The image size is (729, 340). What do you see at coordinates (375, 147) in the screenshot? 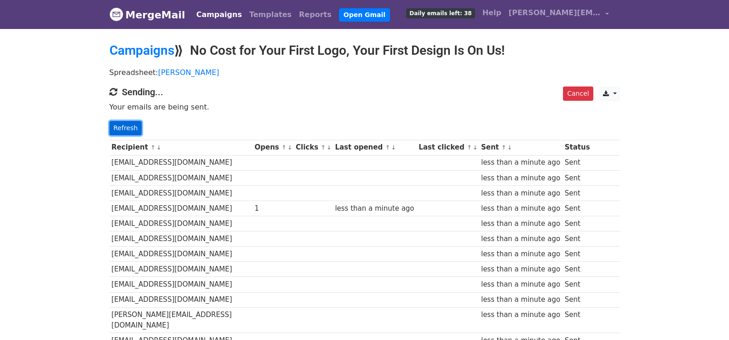
I see `th: Last opened` at bounding box center [375, 147].